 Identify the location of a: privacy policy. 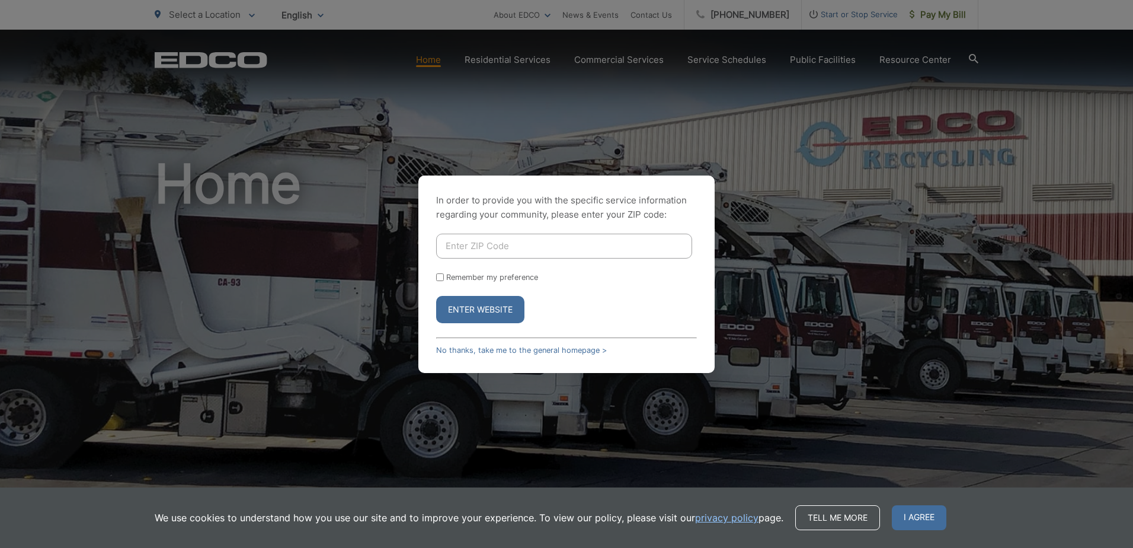
(727, 517).